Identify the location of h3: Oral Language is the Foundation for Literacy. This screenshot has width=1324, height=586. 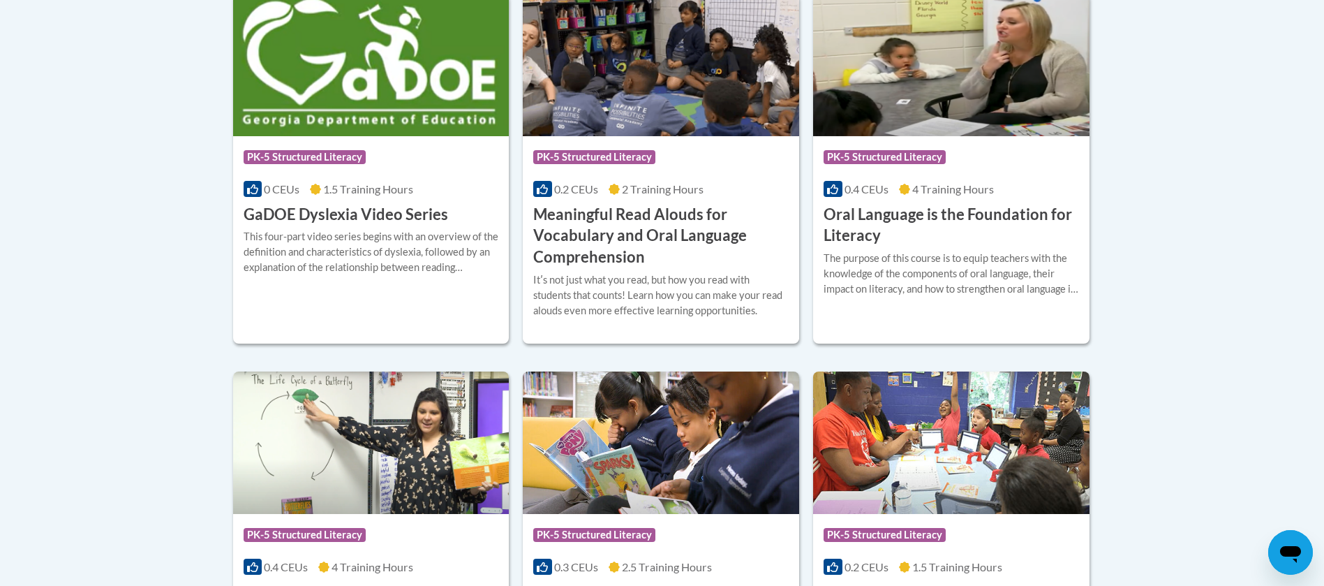
(951, 225).